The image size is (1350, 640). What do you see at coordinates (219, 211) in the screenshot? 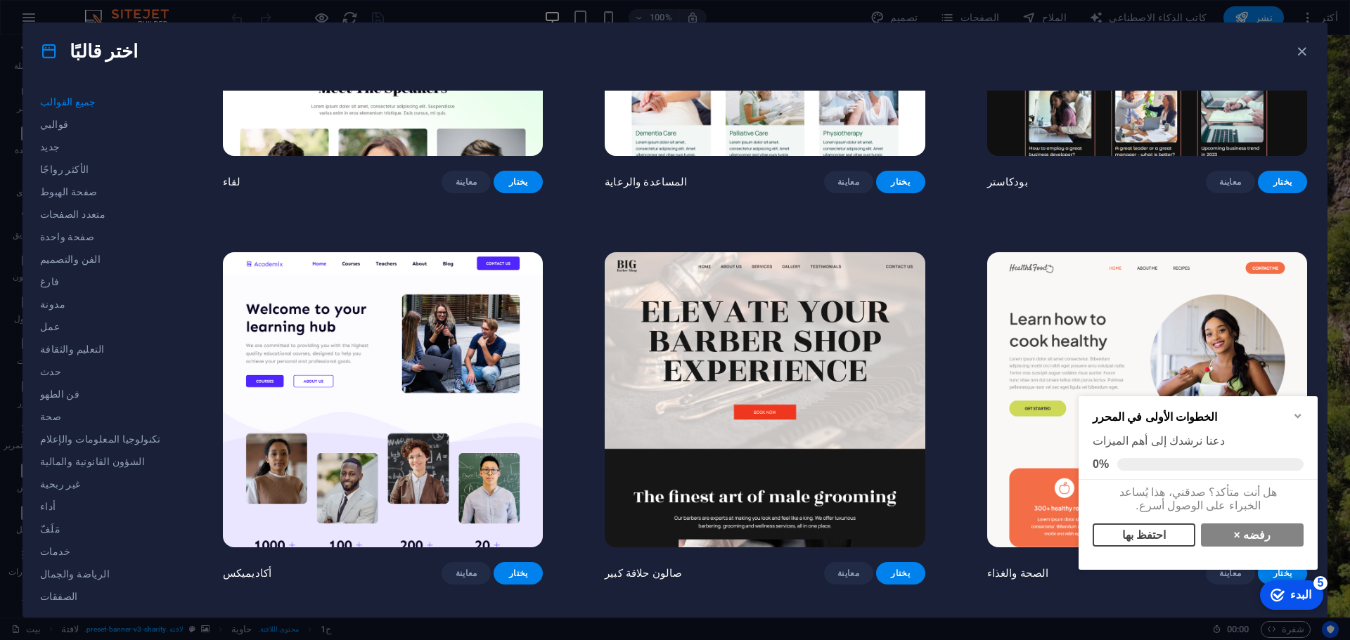
I see `div: البدء 5 عناصر متبقية، 0% مكتملة` at bounding box center [219, 211].